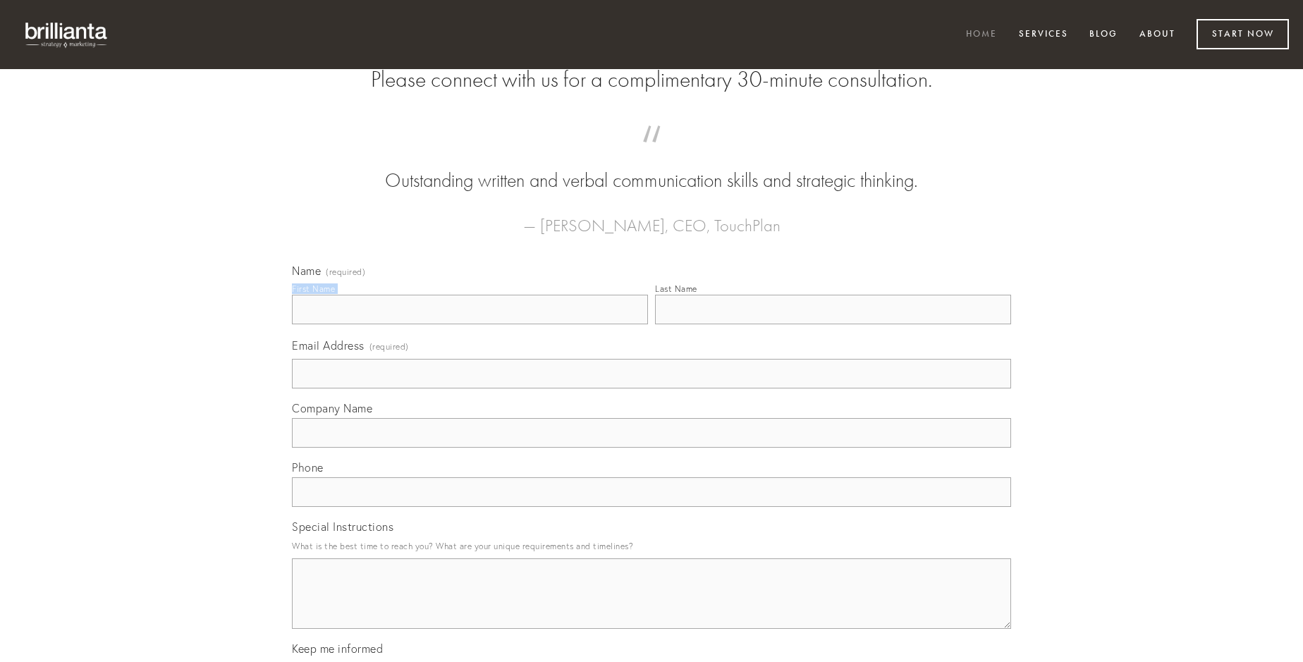 Image resolution: width=1303 pixels, height=662 pixels. I want to click on span: Keep me informed, so click(337, 649).